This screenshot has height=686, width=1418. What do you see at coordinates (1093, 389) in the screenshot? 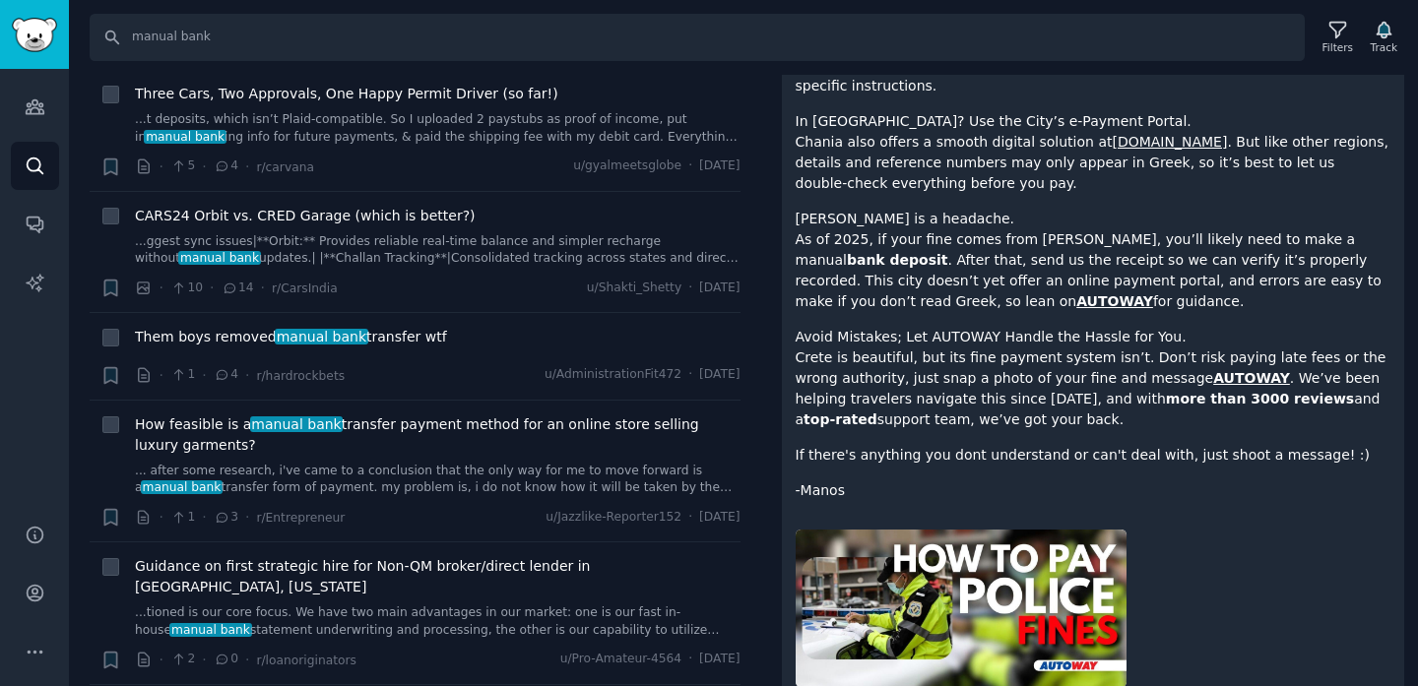
I see `p: Crete is beautiful, but its fine payment system isn’t. Don’t risk paying late fees or the wrong a...` at bounding box center [1093, 389].